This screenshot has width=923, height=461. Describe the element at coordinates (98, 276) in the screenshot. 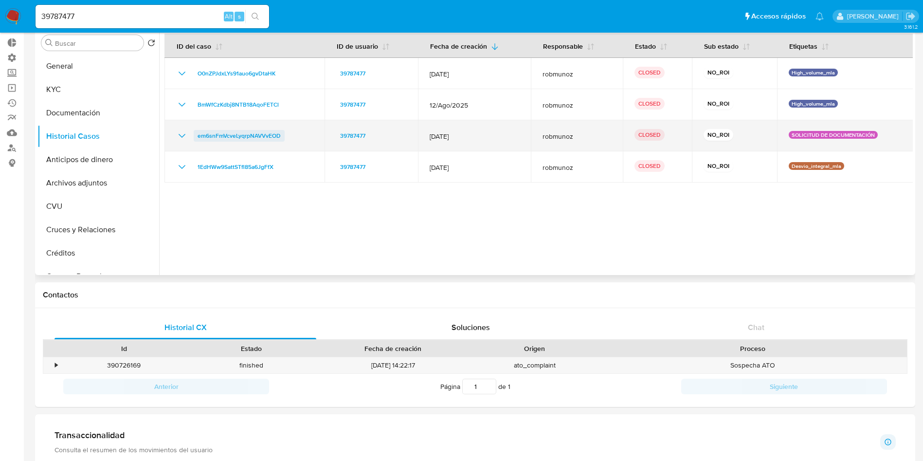

I see `button: Cuentas Bancarias` at that location.